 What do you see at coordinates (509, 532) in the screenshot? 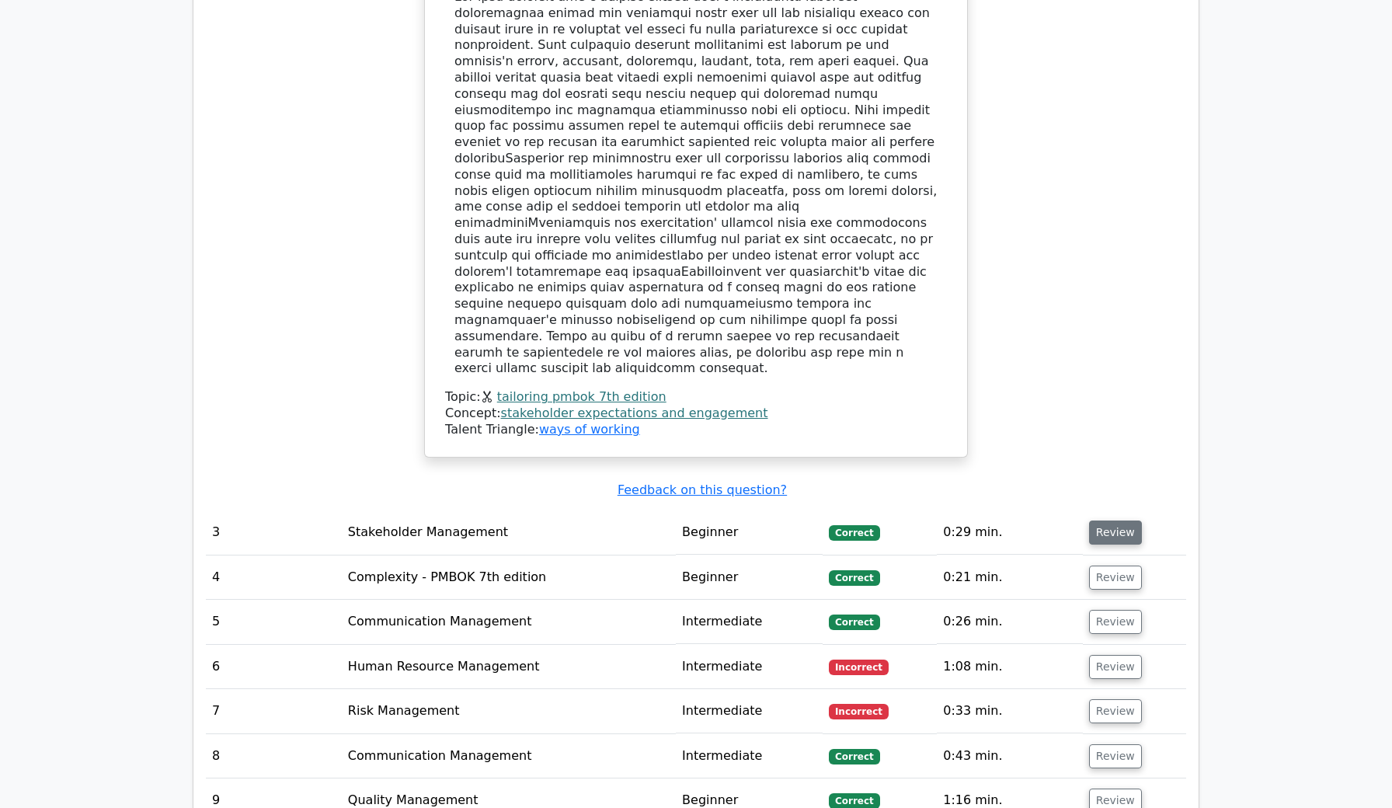
I see `td: Stakeholder Management` at bounding box center [509, 532].